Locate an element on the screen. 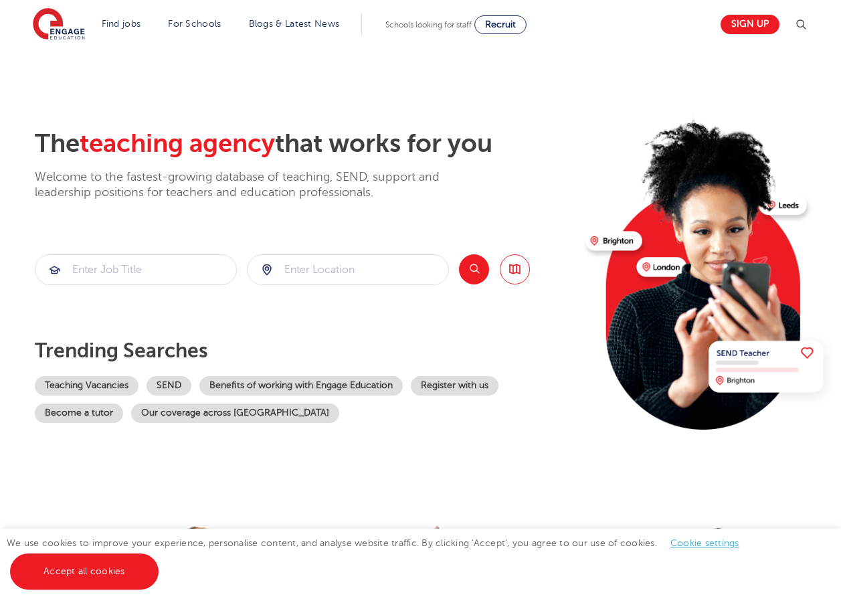  p: Welcome to the fastest-growing database of teaching, SEND, support and leadership positions for t... is located at coordinates (256, 185).